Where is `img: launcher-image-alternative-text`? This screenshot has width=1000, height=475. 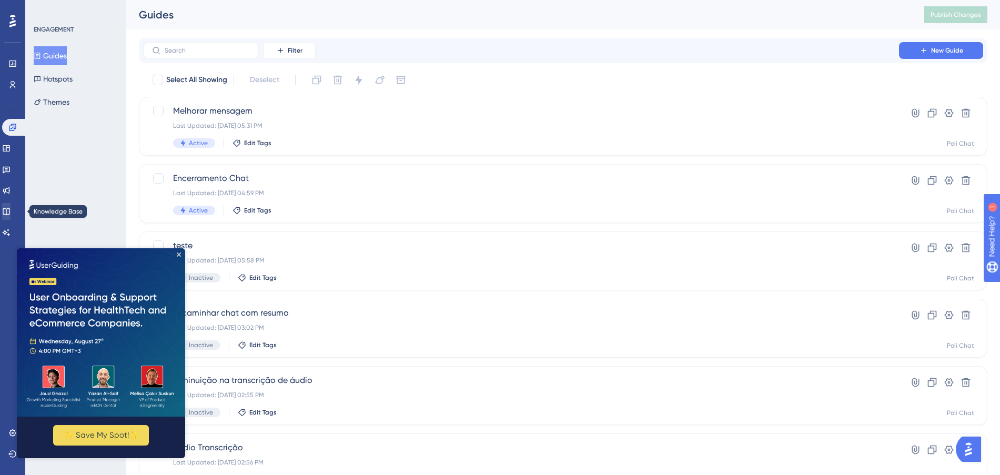 img: launcher-image-alternative-text is located at coordinates (13, 16).